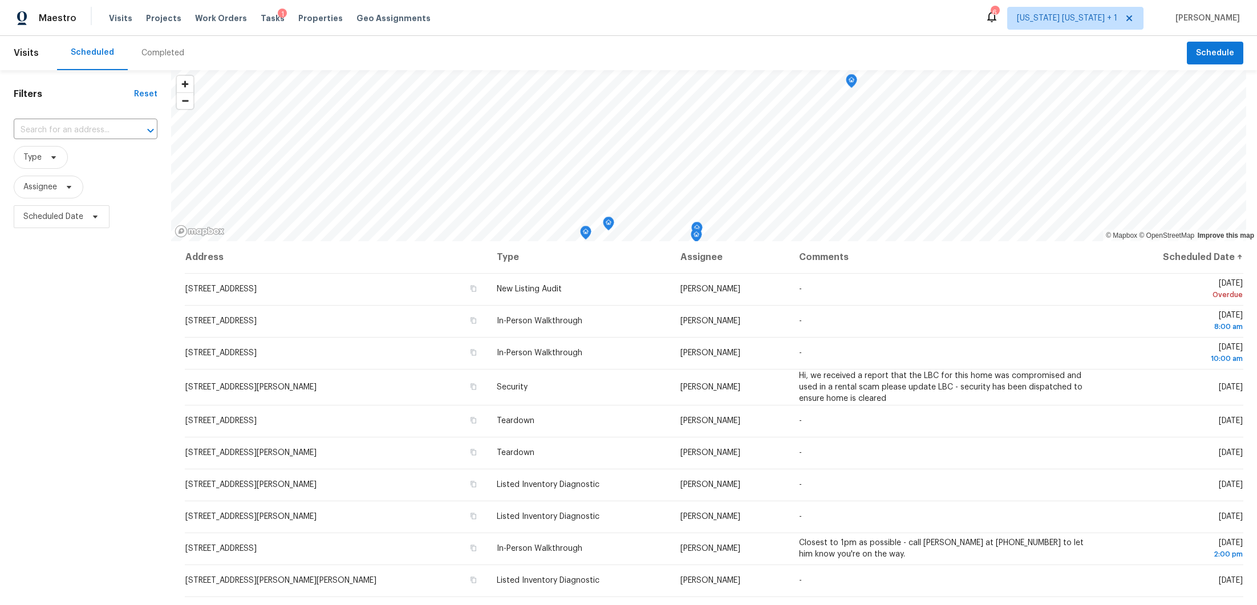 This screenshot has width=1257, height=605. Describe the element at coordinates (185, 100) in the screenshot. I see `button: Zoom out` at that location.